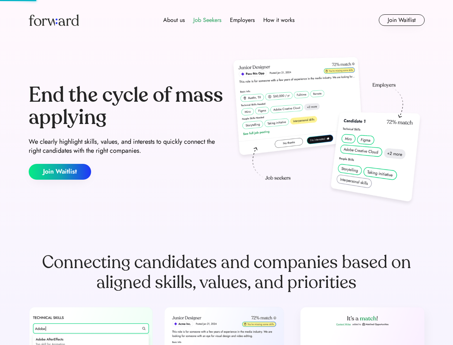 The image size is (453, 345). Describe the element at coordinates (126, 146) in the screenshot. I see `div: We clearly highlight skills, values, and interests to quickly connect the right candidates with t...` at that location.